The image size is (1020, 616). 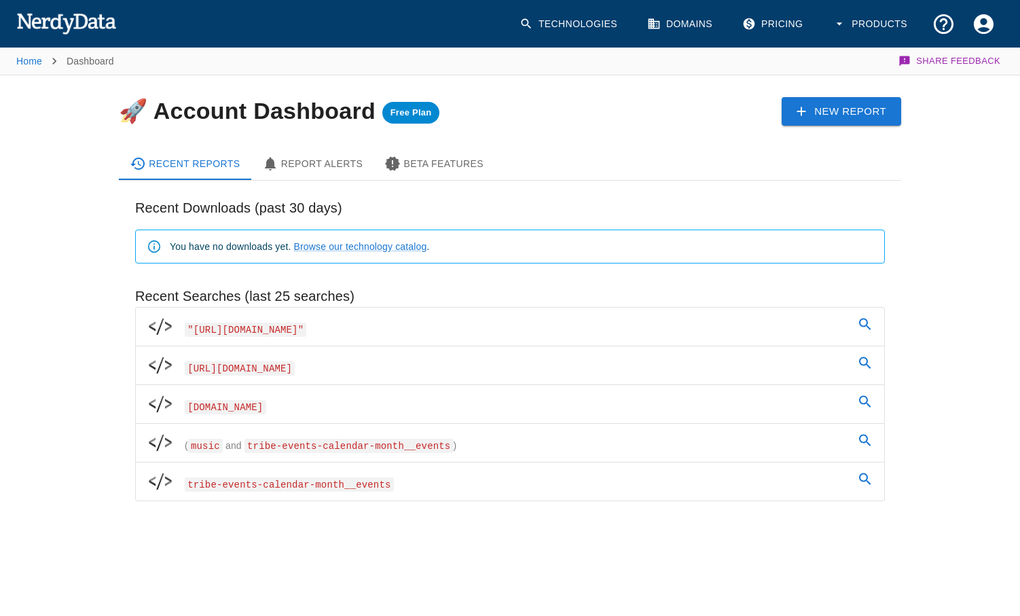 I want to click on h4: 🚀 Account Dashboard, so click(x=279, y=111).